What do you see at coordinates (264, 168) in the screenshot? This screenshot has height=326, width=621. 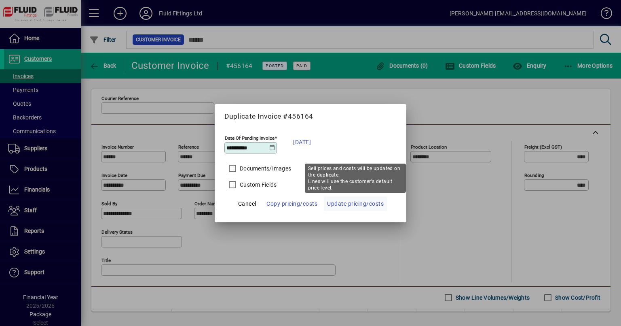 I see `label: Documents/Images` at bounding box center [264, 168].